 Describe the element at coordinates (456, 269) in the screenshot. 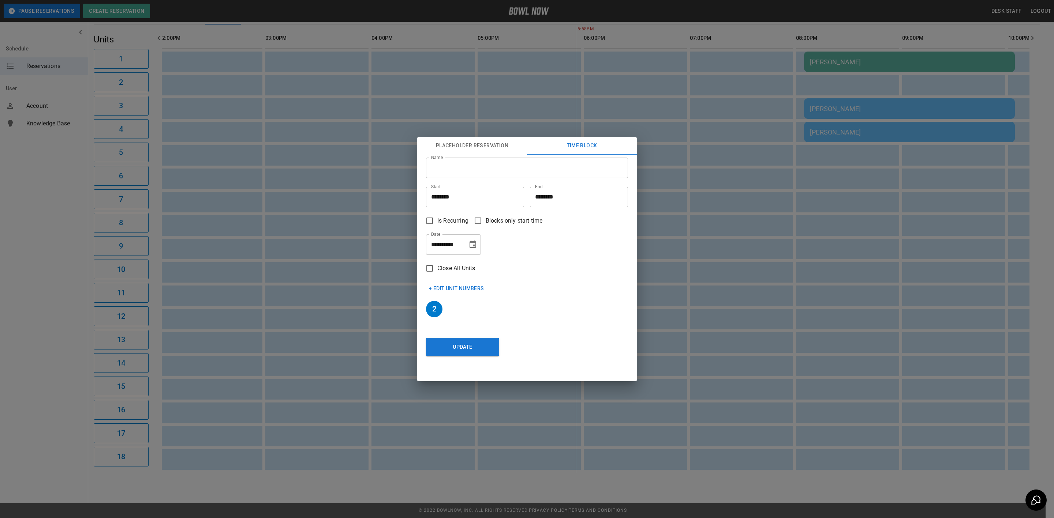

I see `span: Close All Units` at that location.